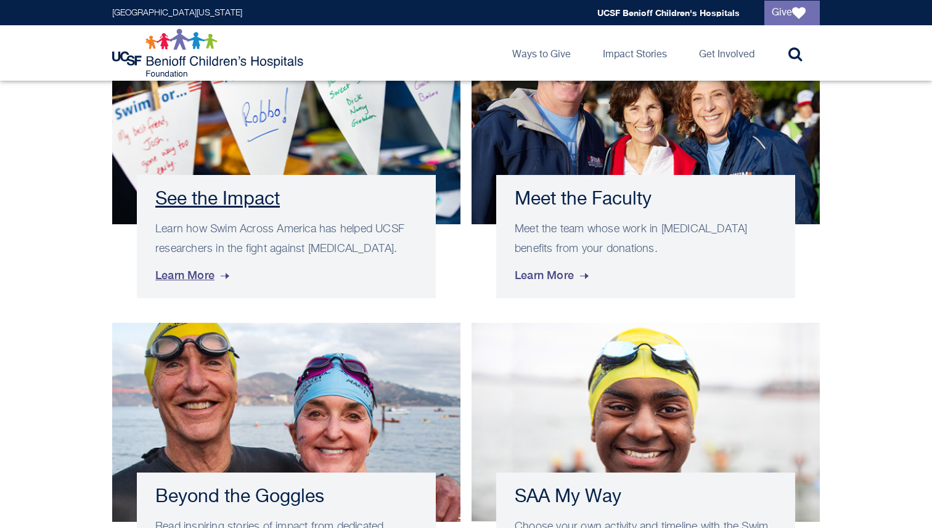 This screenshot has width=932, height=528. I want to click on a: Give, so click(792, 13).